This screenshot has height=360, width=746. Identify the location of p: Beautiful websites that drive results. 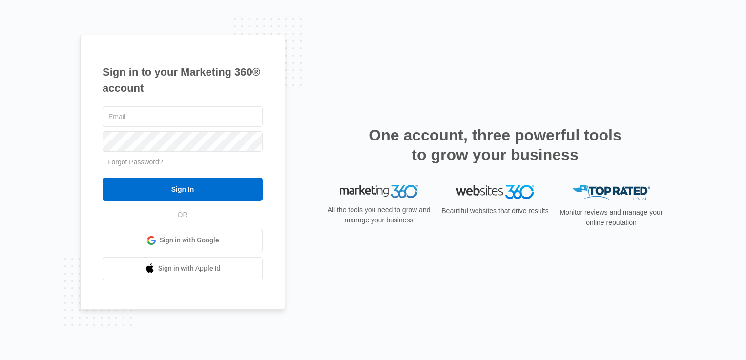
(495, 211).